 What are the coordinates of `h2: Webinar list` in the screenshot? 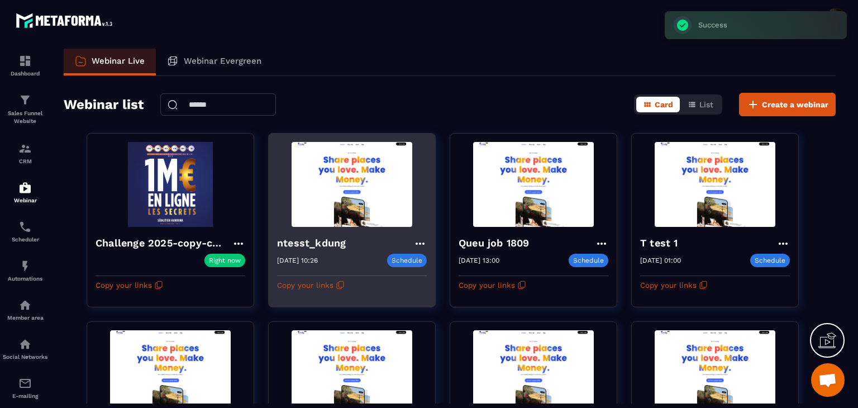 It's located at (103, 104).